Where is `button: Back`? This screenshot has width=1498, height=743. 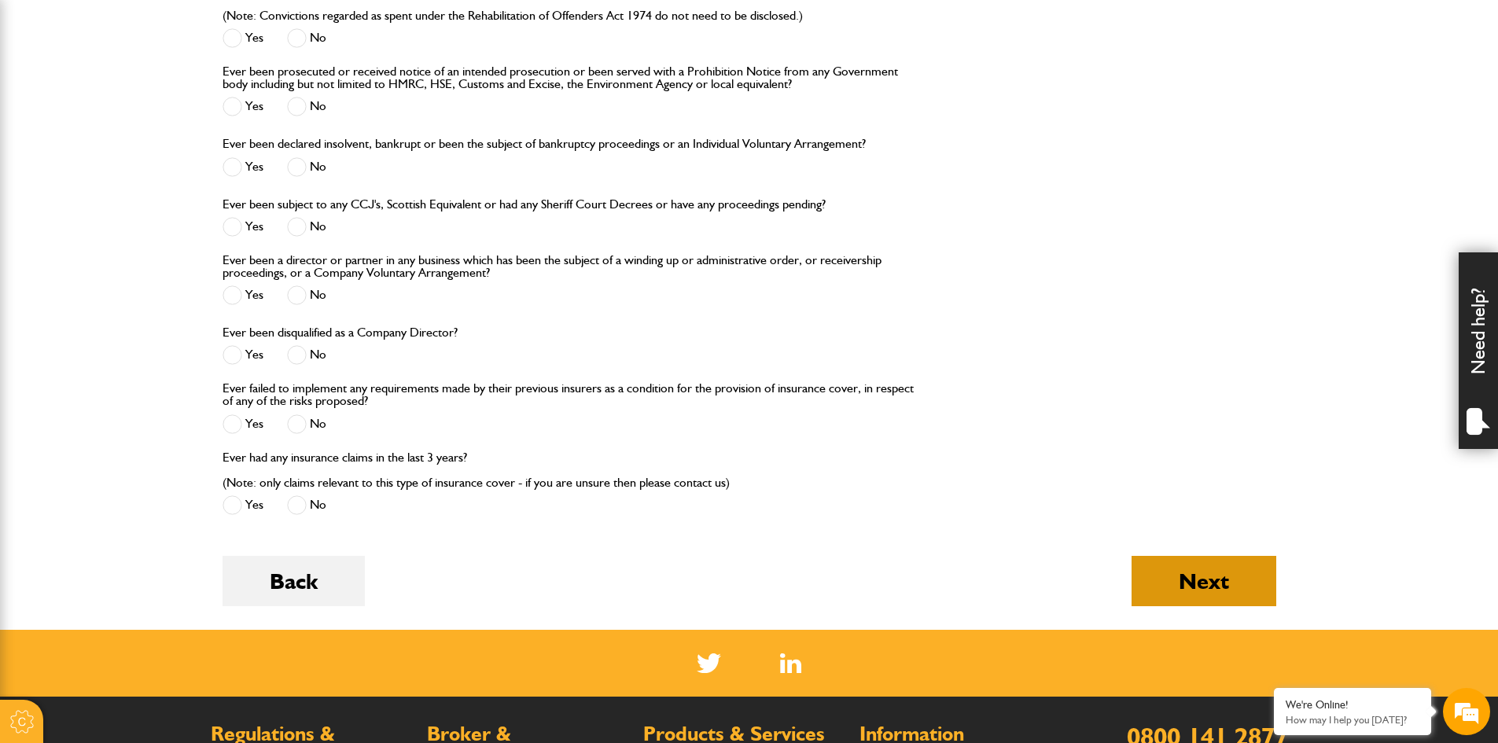 button: Back is located at coordinates (293, 581).